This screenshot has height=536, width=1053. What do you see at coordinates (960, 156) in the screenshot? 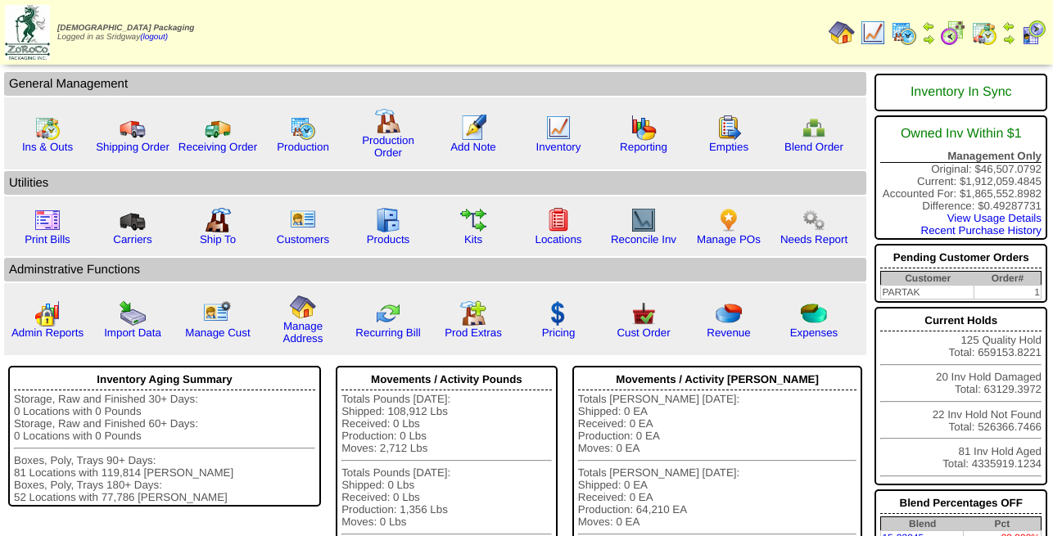
I see `div: Management Only` at bounding box center [960, 156].